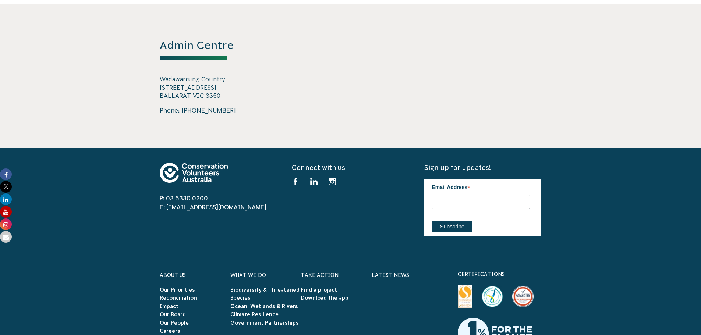 This screenshot has width=701, height=335. I want to click on img: logo-footer.svg, so click(194, 173).